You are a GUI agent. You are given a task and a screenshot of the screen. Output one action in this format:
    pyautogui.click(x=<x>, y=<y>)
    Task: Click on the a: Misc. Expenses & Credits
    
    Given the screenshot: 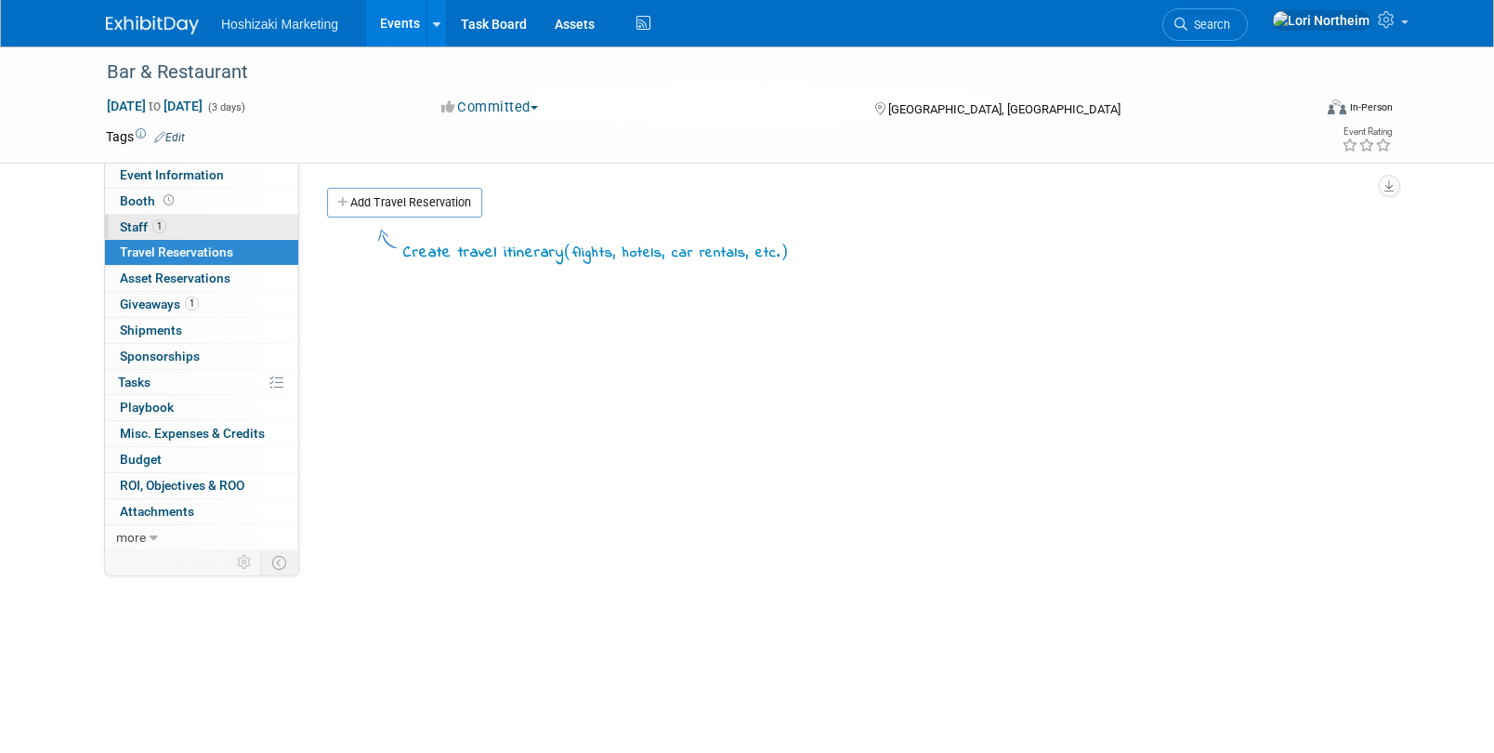 What is the action you would take?
    pyautogui.click(x=202, y=433)
    